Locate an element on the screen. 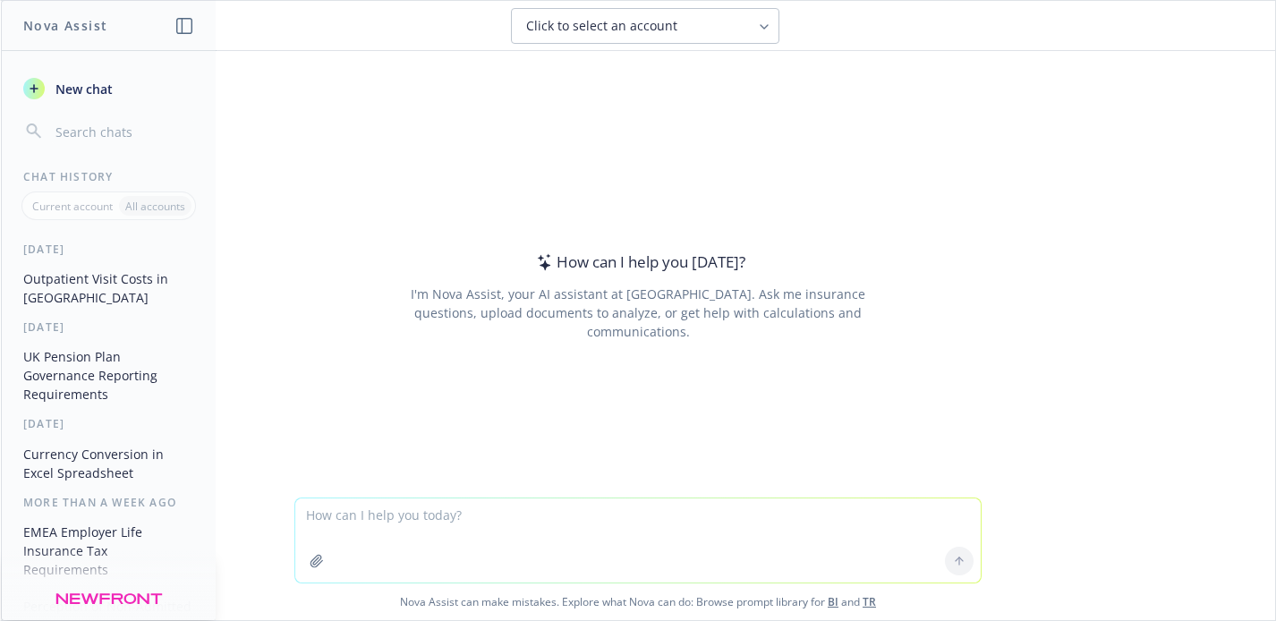  span: New chat is located at coordinates (82, 89).